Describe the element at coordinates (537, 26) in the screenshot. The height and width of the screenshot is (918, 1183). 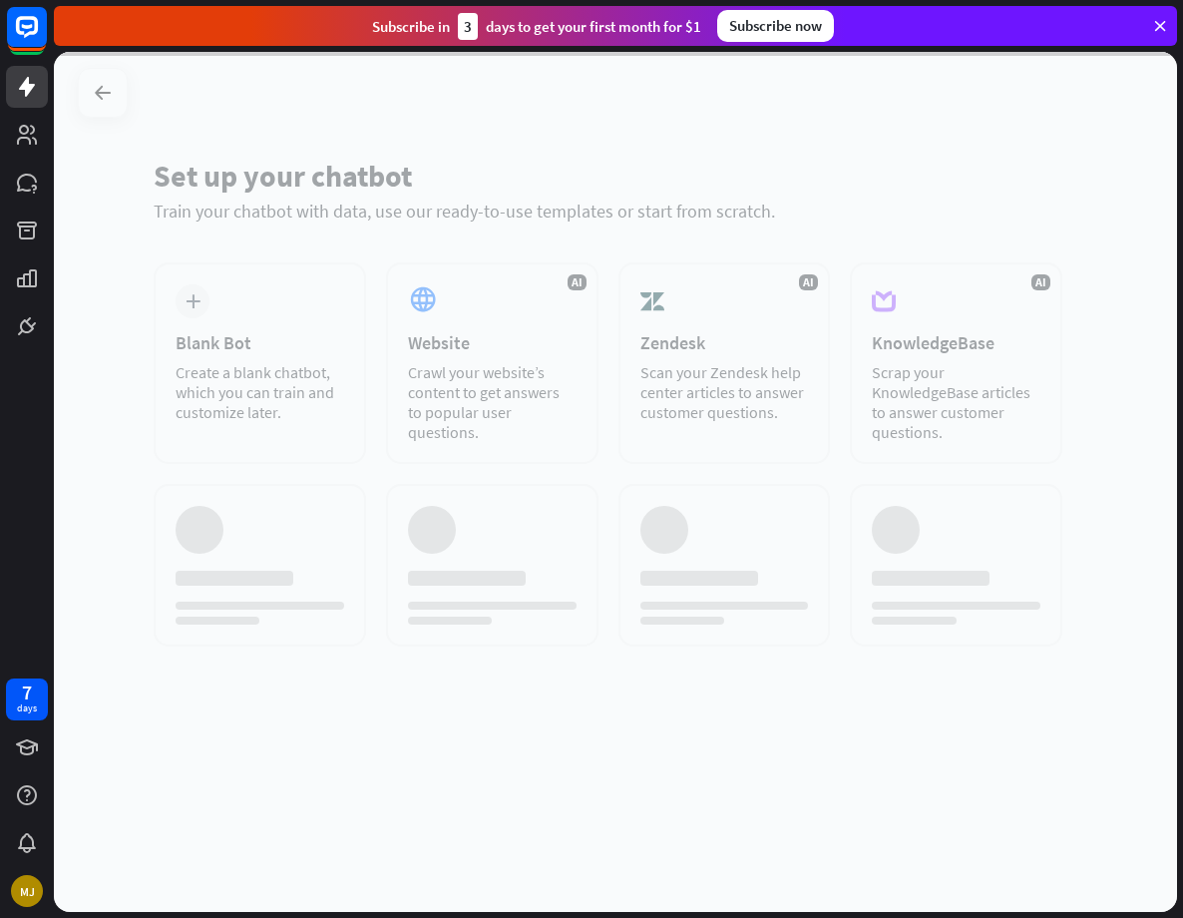
I see `div: Subscribe in days to get your first month for $1` at that location.